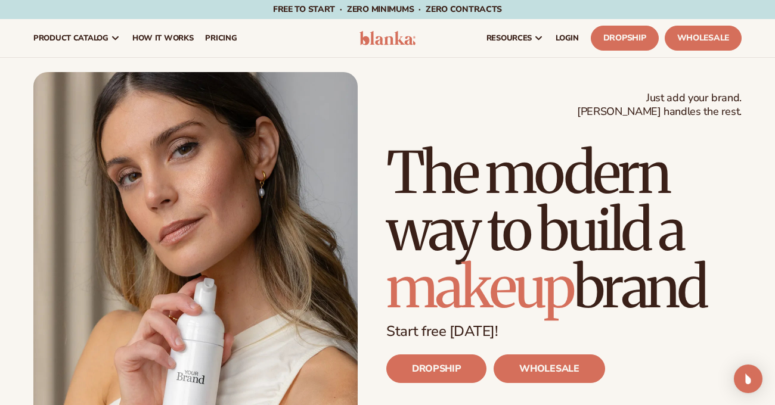  I want to click on span: LOGIN, so click(567, 38).